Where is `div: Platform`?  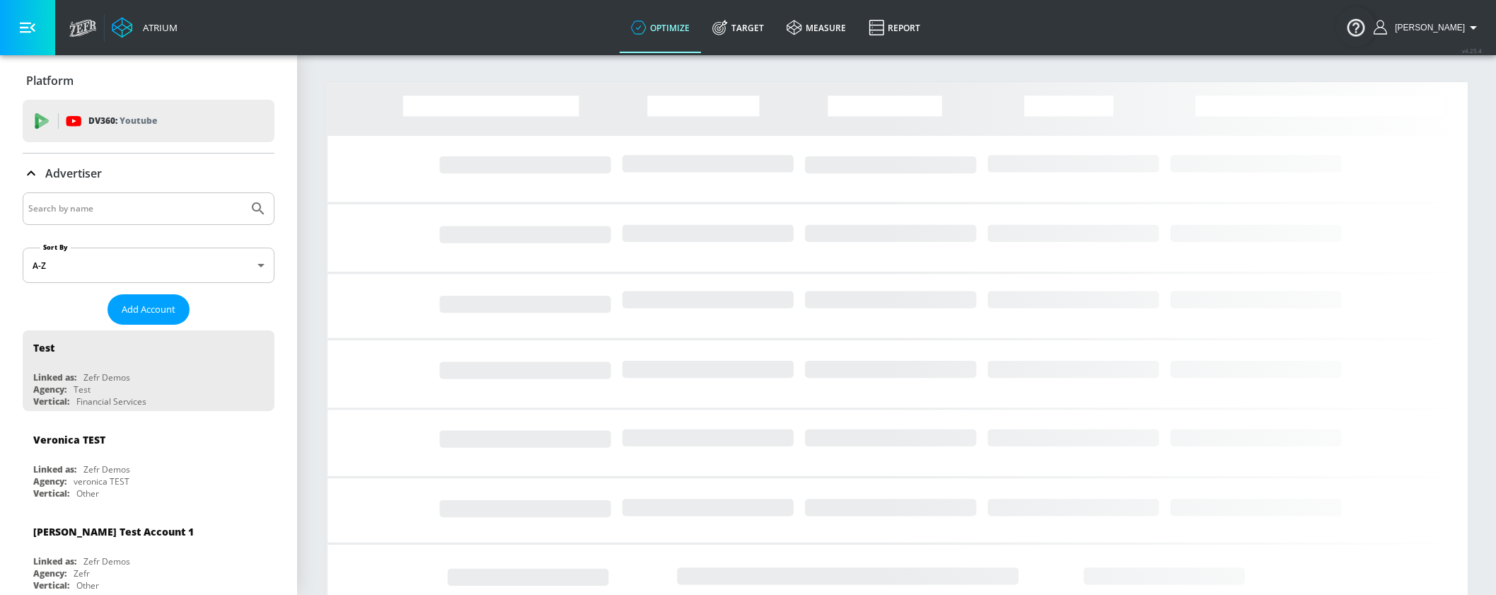
div: Platform is located at coordinates (149, 81).